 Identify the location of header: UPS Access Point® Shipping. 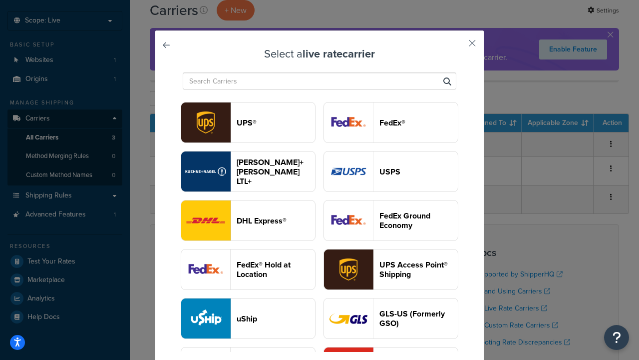
(419, 269).